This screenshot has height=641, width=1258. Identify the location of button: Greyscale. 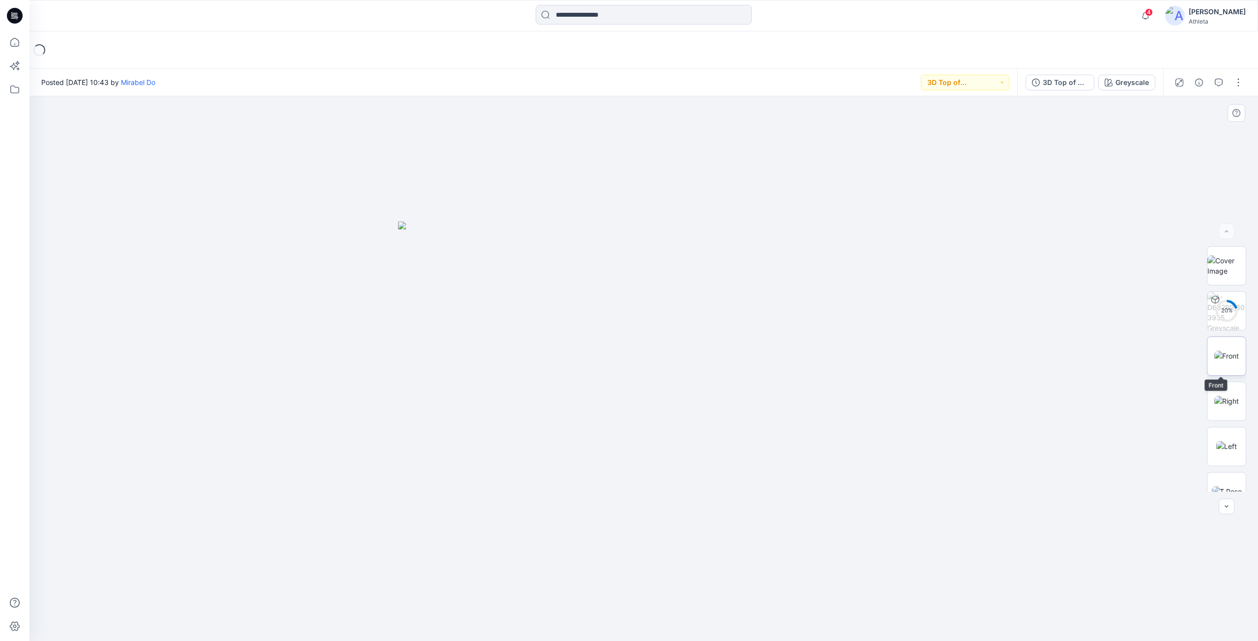
(1127, 83).